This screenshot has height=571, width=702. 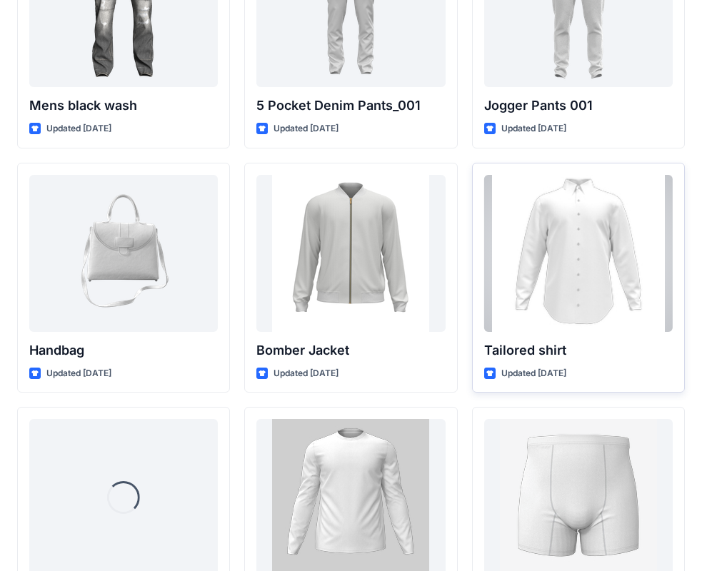 What do you see at coordinates (123, 106) in the screenshot?
I see `p: Mens black wash` at bounding box center [123, 106].